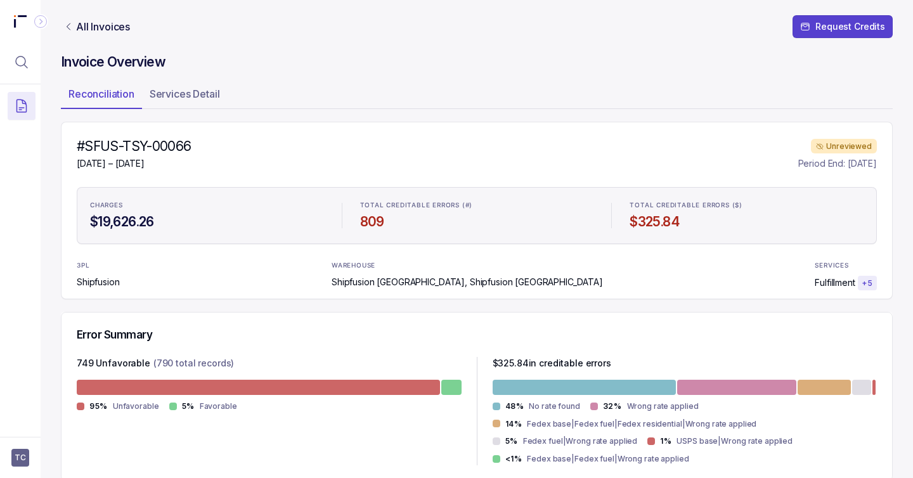 The image size is (913, 478). What do you see at coordinates (417, 205) in the screenshot?
I see `p: TOTAL CREDITABLE ERRORS (#)` at bounding box center [417, 205].